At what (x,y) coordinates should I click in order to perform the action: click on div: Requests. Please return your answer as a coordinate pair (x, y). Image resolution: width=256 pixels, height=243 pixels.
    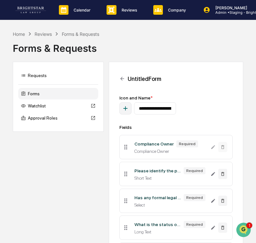
    Looking at the image, I should click on (58, 75).